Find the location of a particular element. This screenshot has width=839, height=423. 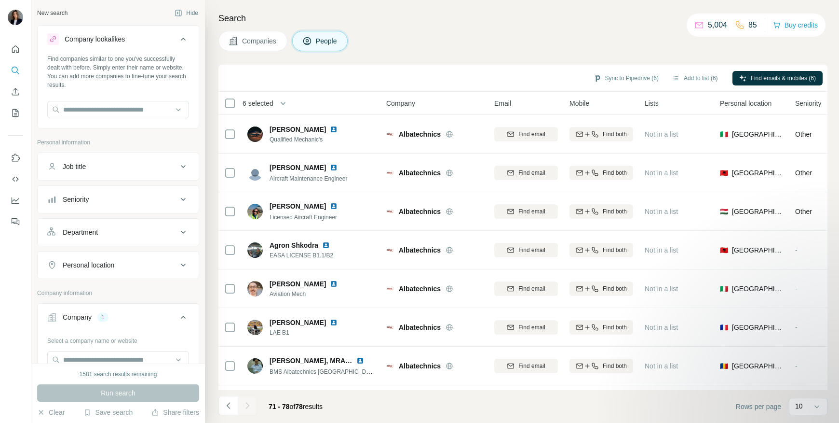

button: Quick start is located at coordinates (15, 49).